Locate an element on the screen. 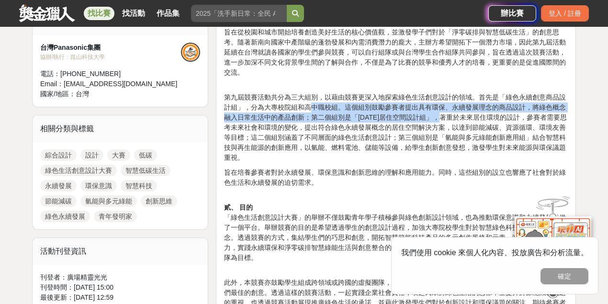 Image resolution: width=608 pixels, height=304 pixels. a: 青年發明家 is located at coordinates (115, 216).